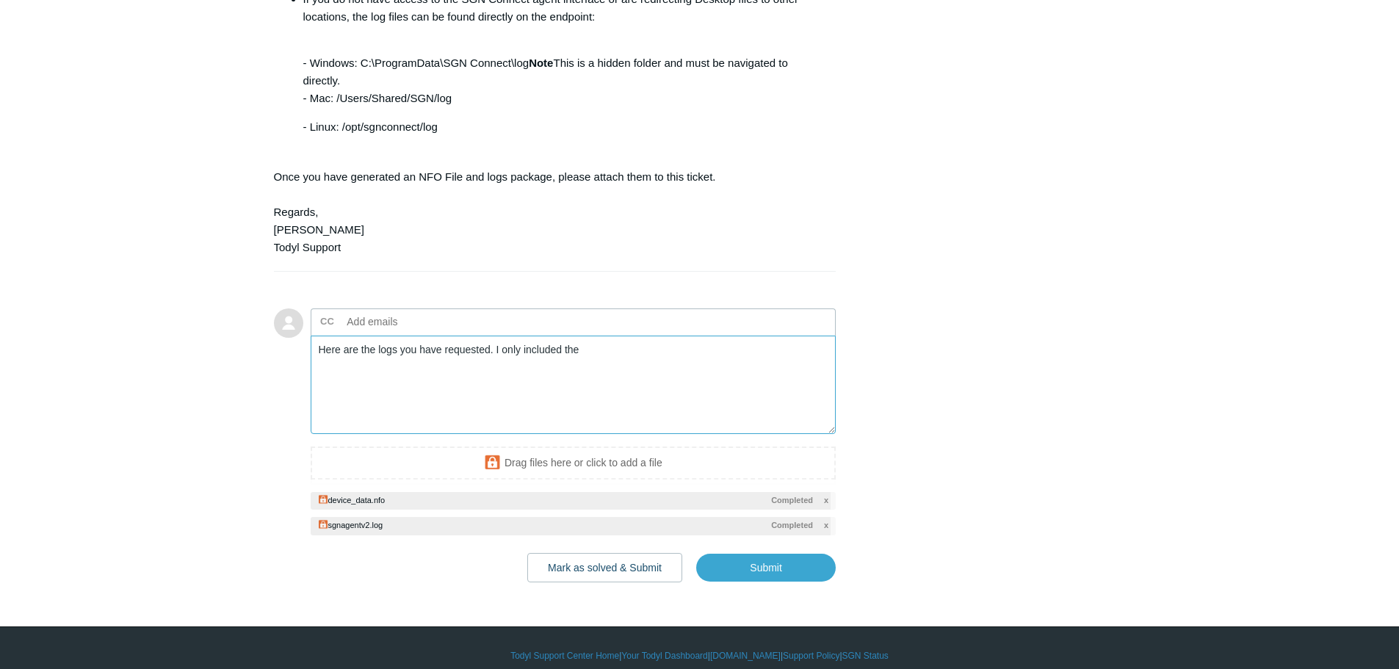  What do you see at coordinates (420, 322) in the screenshot?
I see `input: Add emails` at bounding box center [420, 322].